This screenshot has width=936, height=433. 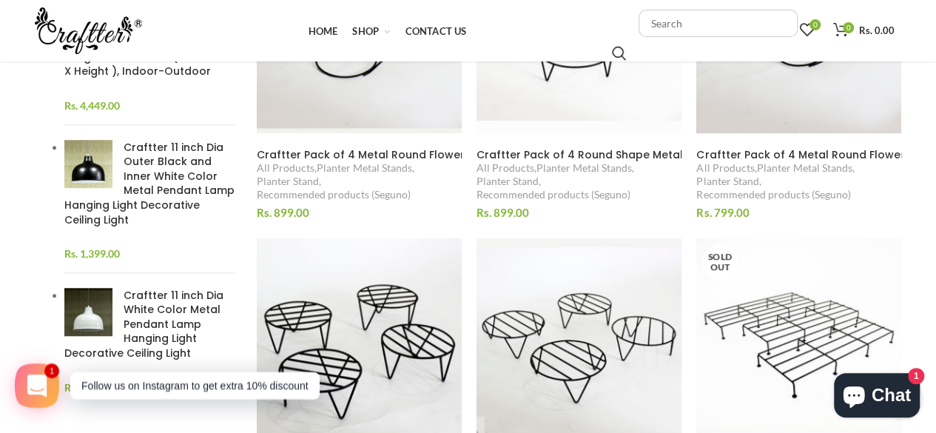 I want to click on span: Rs. 799.00, so click(x=722, y=212).